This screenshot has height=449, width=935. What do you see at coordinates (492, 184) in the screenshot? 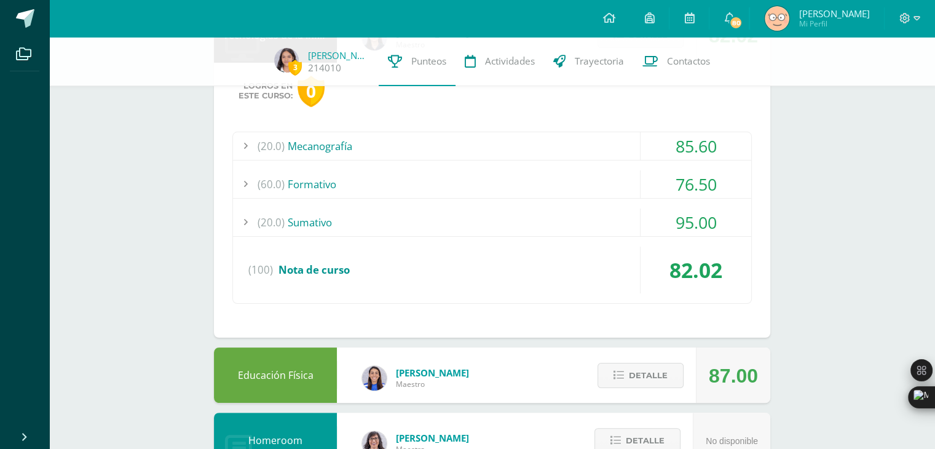
I see `div: Formativo` at bounding box center [492, 184].